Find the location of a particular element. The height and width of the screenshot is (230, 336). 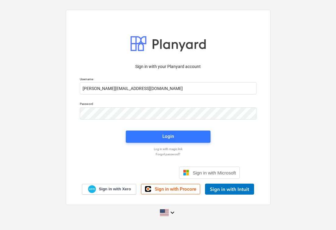

a: Sign in with Xero is located at coordinates (109, 189).